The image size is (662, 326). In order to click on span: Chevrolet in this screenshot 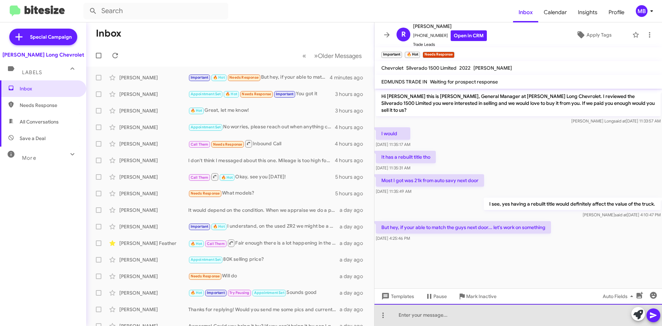, I will do `click(393, 68)`.